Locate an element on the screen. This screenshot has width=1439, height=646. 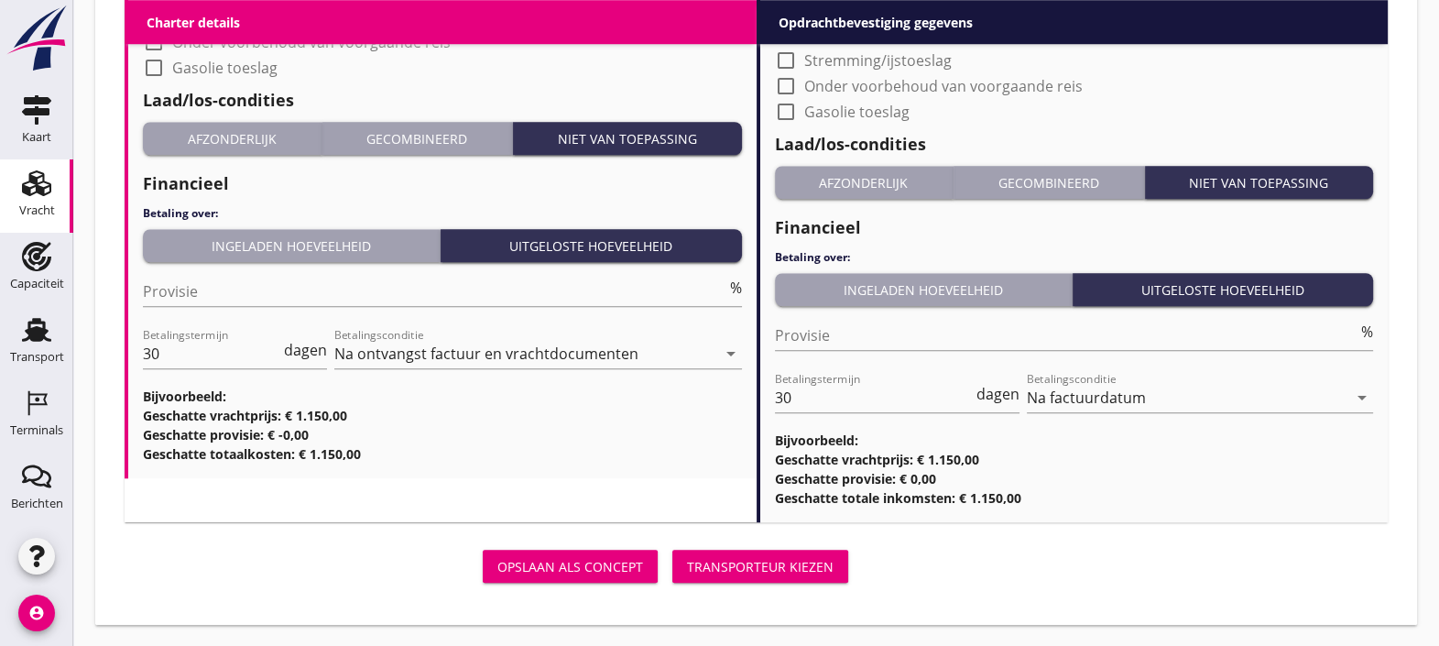
h3: Geschatte provisie: € 0,00 is located at coordinates (1075, 478).